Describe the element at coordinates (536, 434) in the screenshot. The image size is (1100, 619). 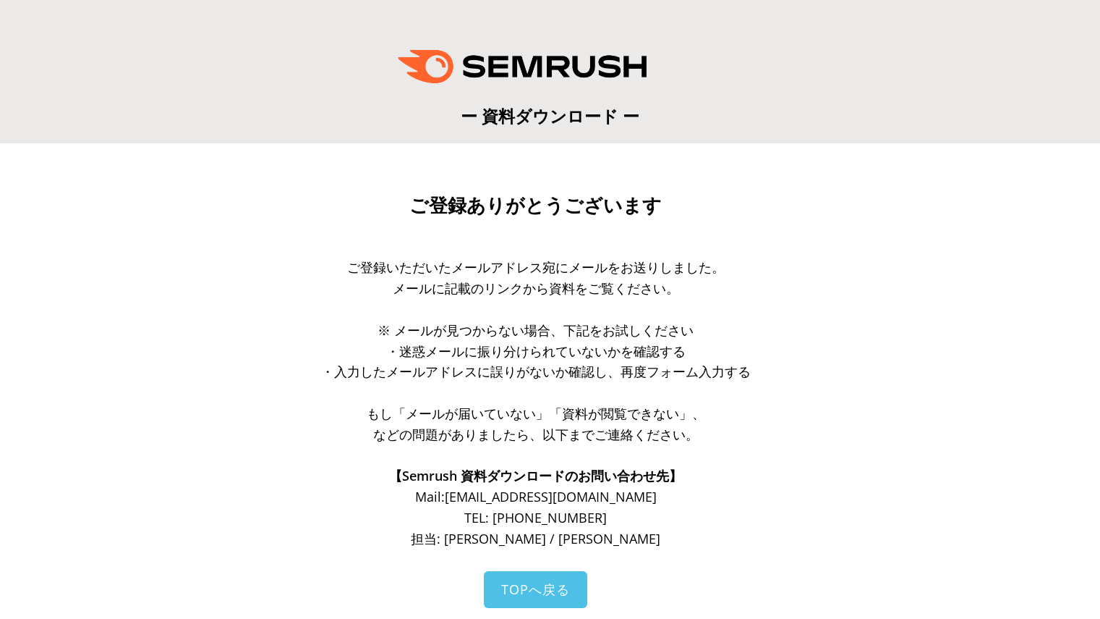
I see `span: などの問題がありましたら、以下までご連絡ください。` at that location.